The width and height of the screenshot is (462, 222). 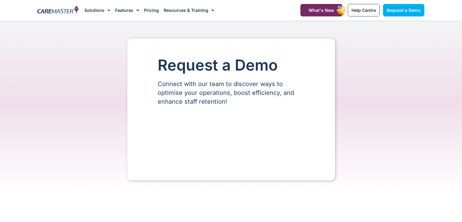 What do you see at coordinates (321, 10) in the screenshot?
I see `span: What's New` at bounding box center [321, 10].